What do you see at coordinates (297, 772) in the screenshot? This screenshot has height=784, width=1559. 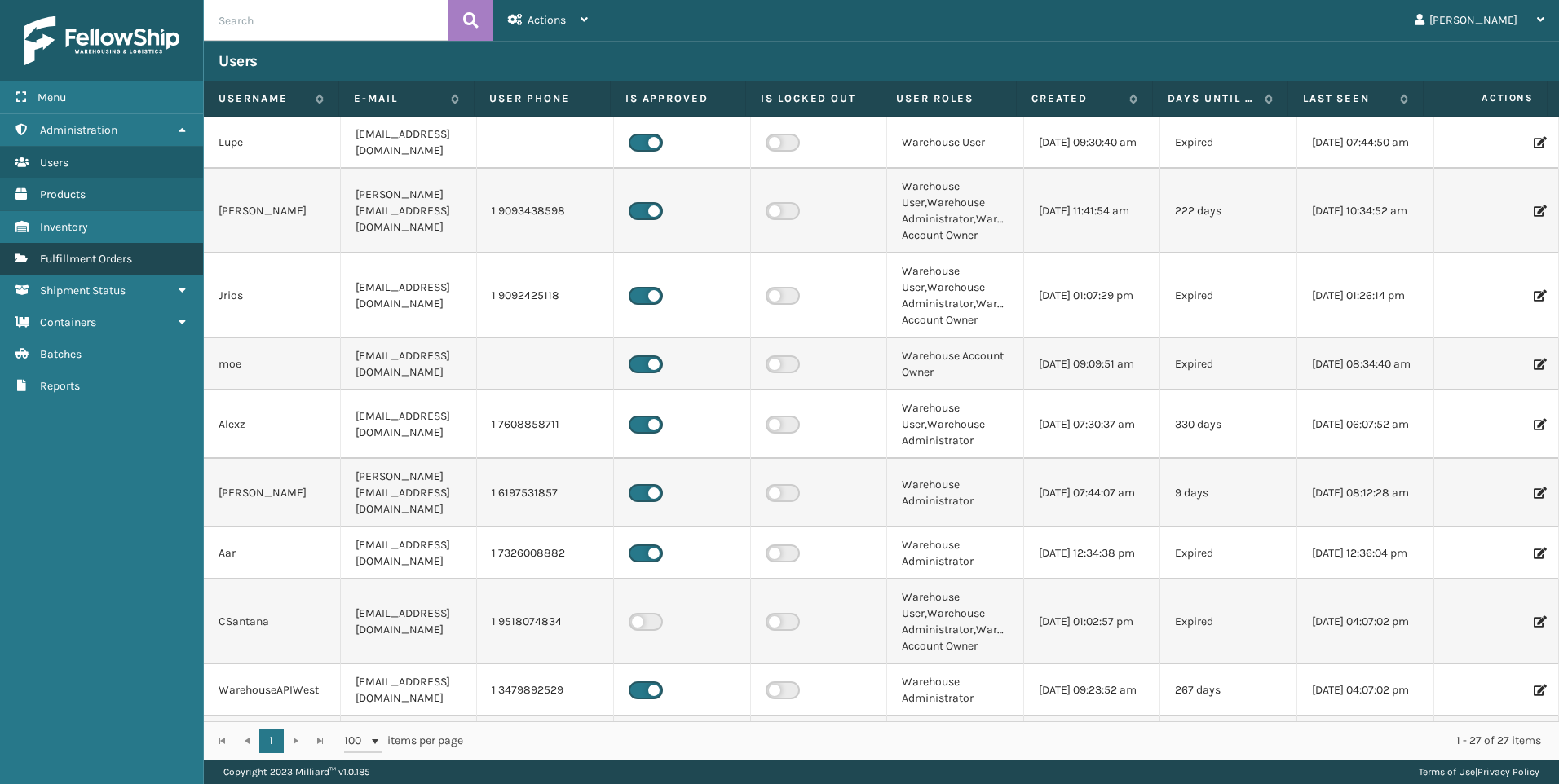 I see `p: Copyright 2023 Milliard™ v 1.0.185` at bounding box center [297, 772].